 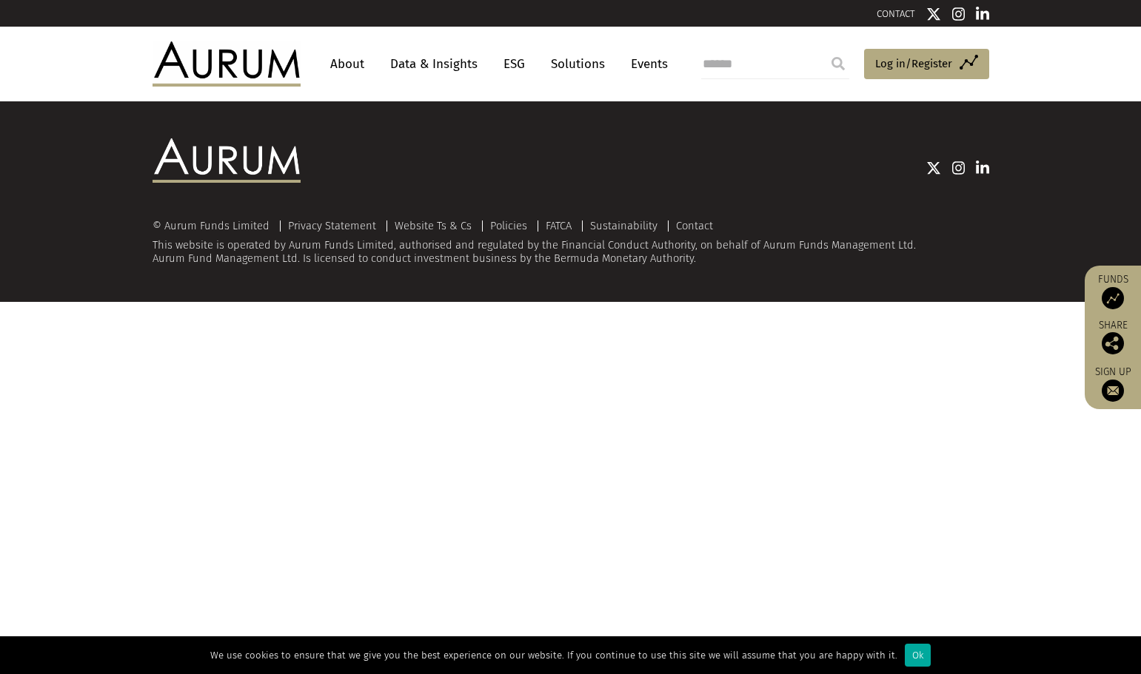 I want to click on a: About, so click(x=347, y=64).